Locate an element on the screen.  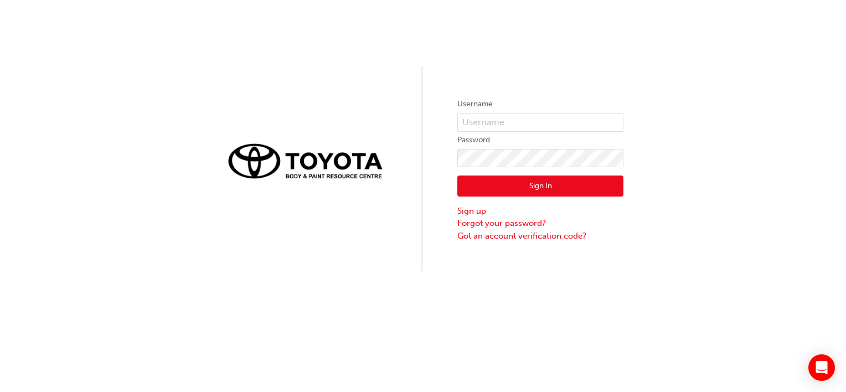
div: Open Intercom Messenger is located at coordinates (821, 368).